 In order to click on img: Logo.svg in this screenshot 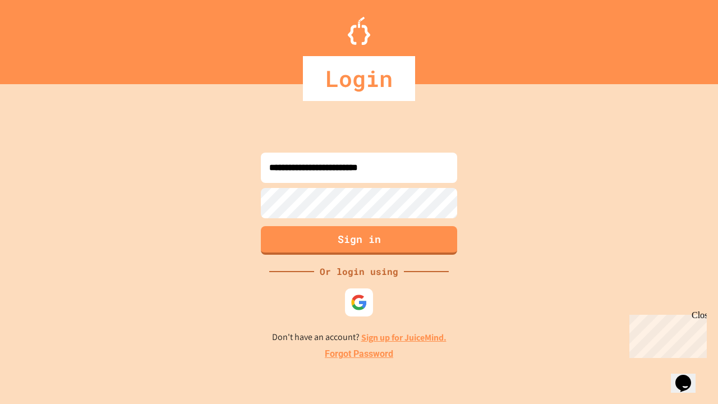, I will do `click(359, 31)`.